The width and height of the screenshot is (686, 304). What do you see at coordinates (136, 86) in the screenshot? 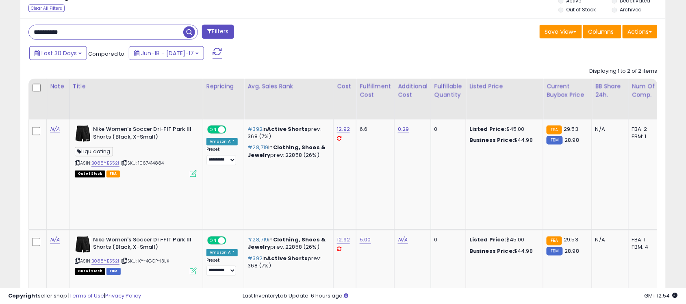
I see `div: Title` at bounding box center [136, 86].